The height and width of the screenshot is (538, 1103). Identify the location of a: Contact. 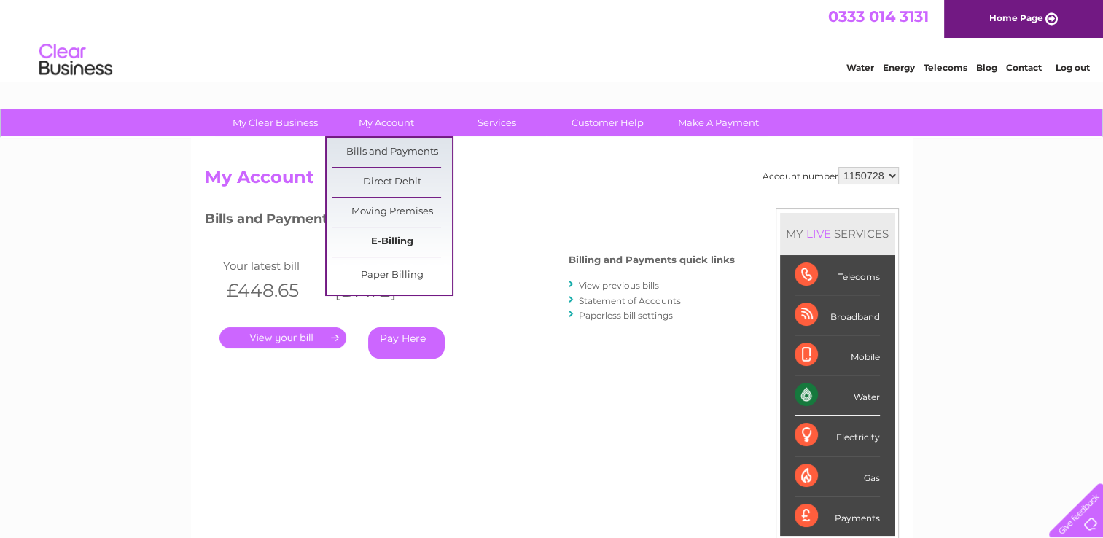
(1024, 67).